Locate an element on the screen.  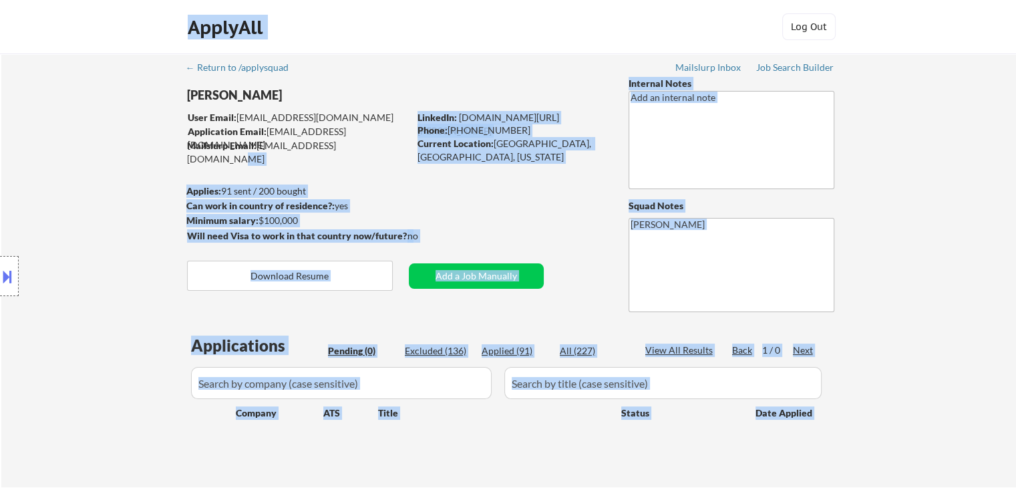
strong: Can work in country of residence?: is located at coordinates (261, 205).